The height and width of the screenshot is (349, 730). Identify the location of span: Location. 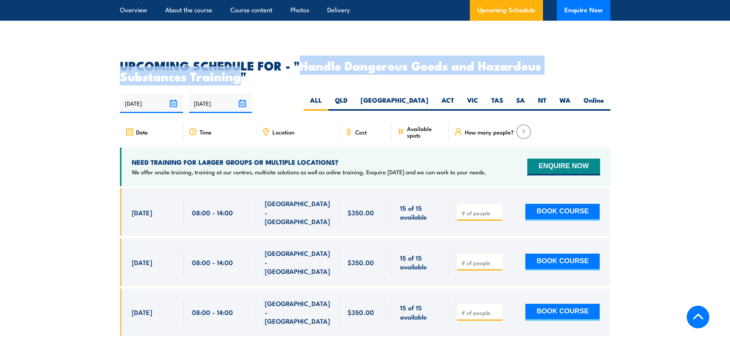
(283, 132).